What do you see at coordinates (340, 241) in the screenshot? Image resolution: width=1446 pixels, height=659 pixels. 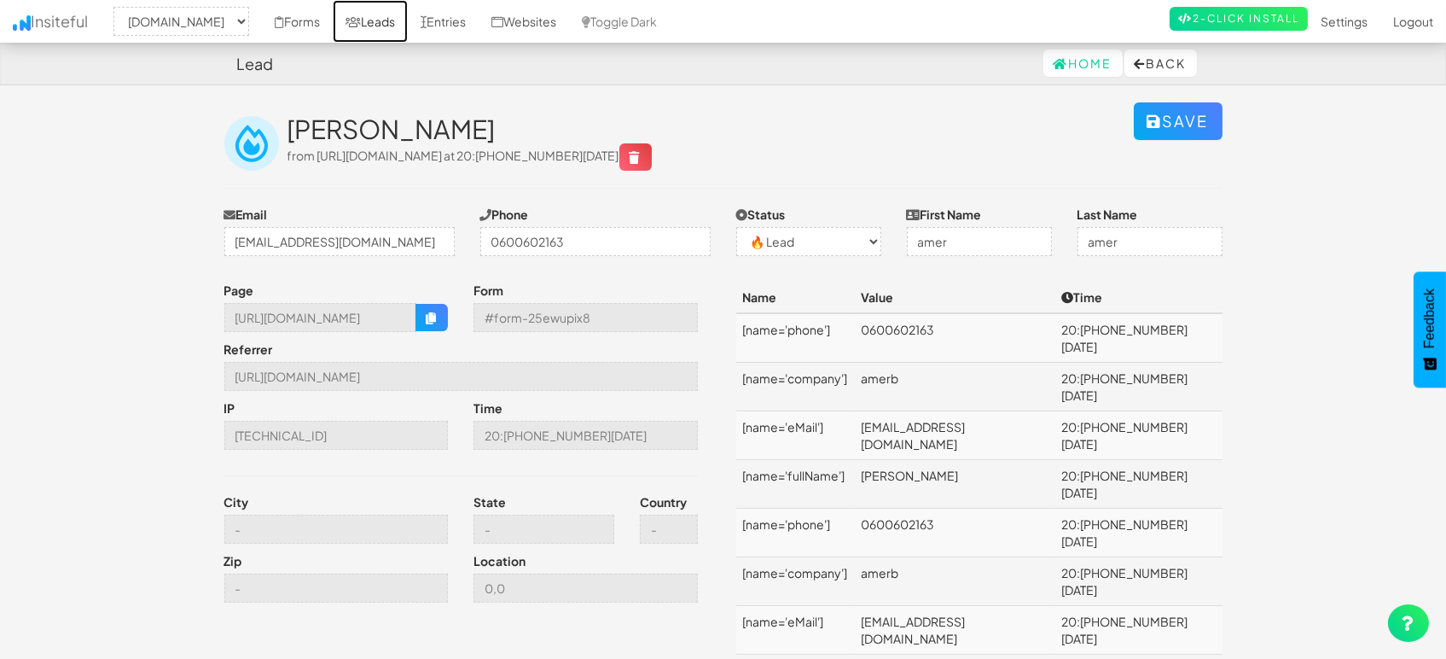 I see `input: j@doe.com` at bounding box center [340, 241].